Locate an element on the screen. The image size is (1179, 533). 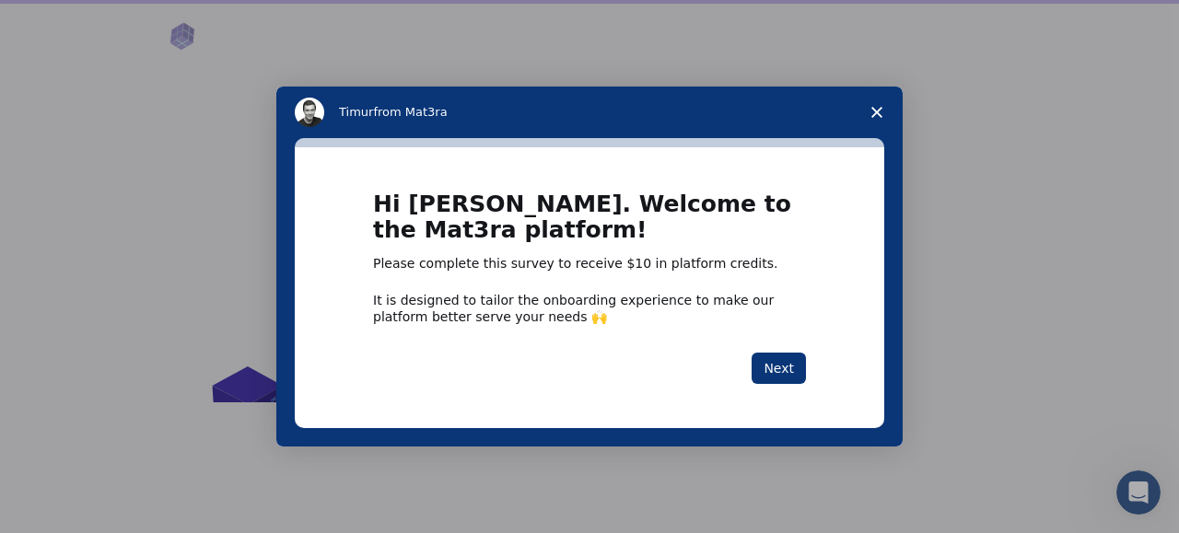
img: Profile image for Timur is located at coordinates (310, 112).